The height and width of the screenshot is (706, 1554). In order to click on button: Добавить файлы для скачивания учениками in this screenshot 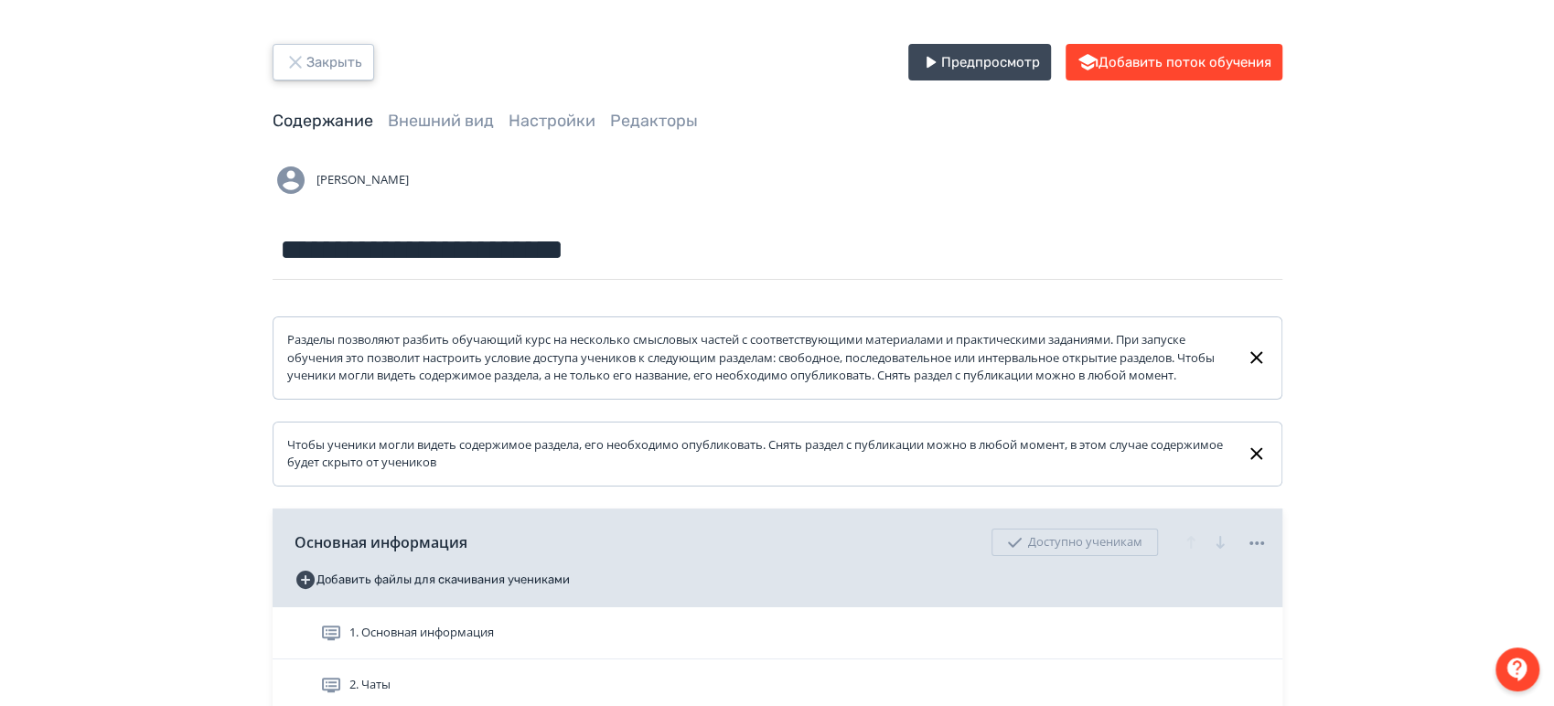, I will do `click(432, 580)`.